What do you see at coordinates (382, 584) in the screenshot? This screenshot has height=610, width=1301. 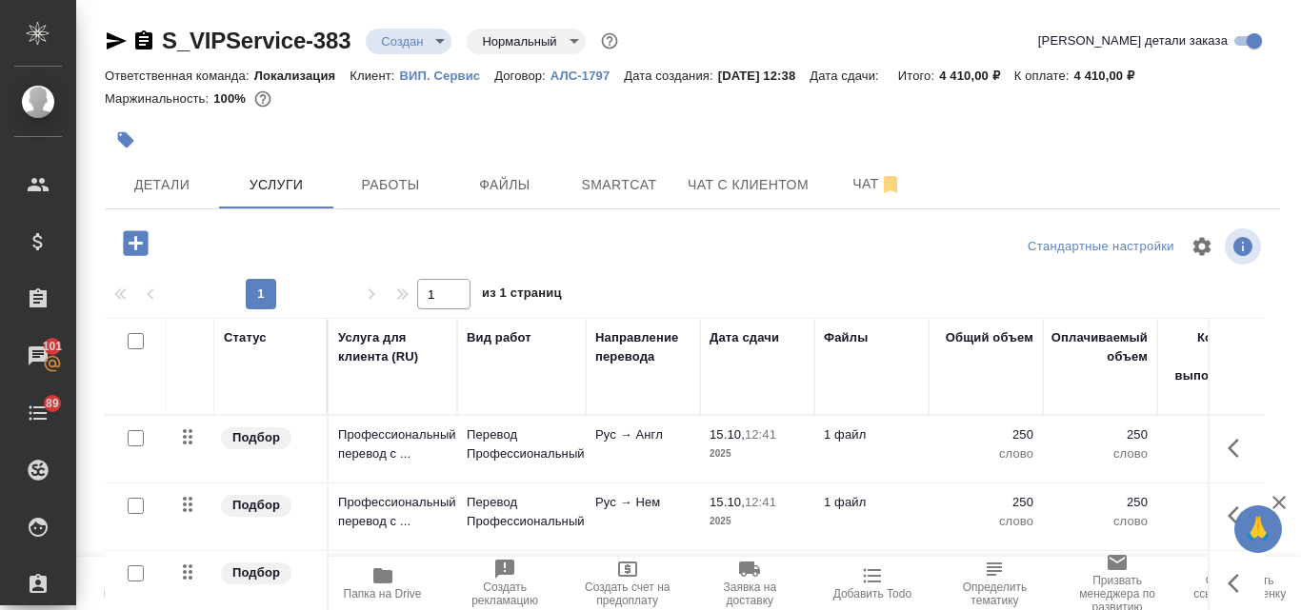 I see `button: Папка на Drive` at bounding box center [382, 584].